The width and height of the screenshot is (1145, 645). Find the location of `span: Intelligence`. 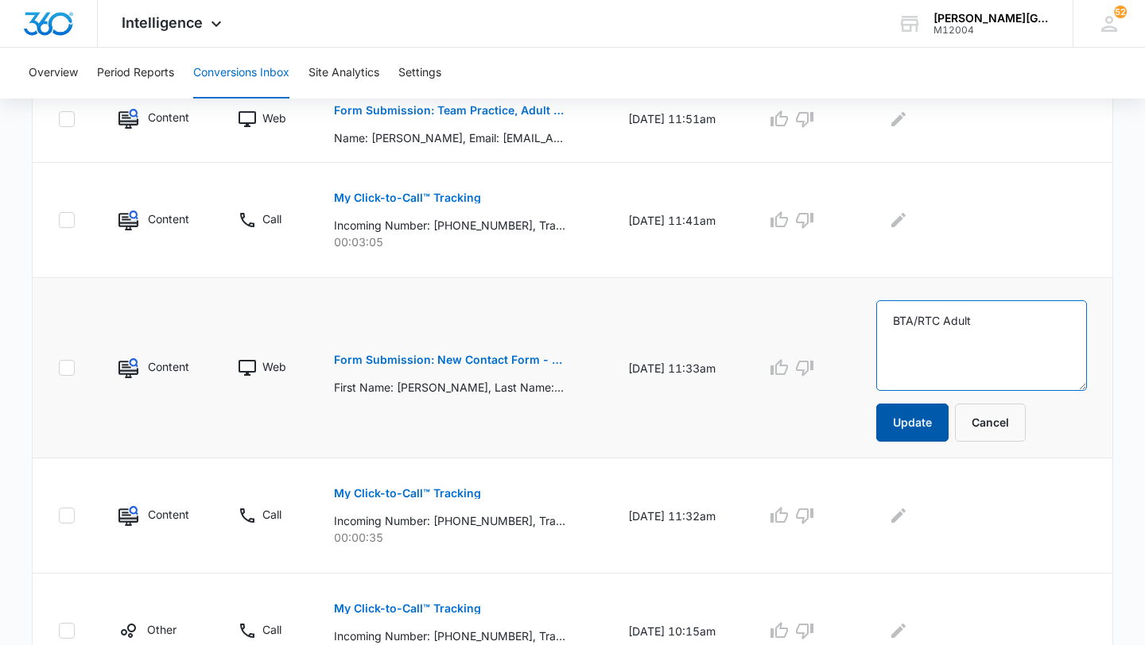

span: Intelligence is located at coordinates (162, 22).